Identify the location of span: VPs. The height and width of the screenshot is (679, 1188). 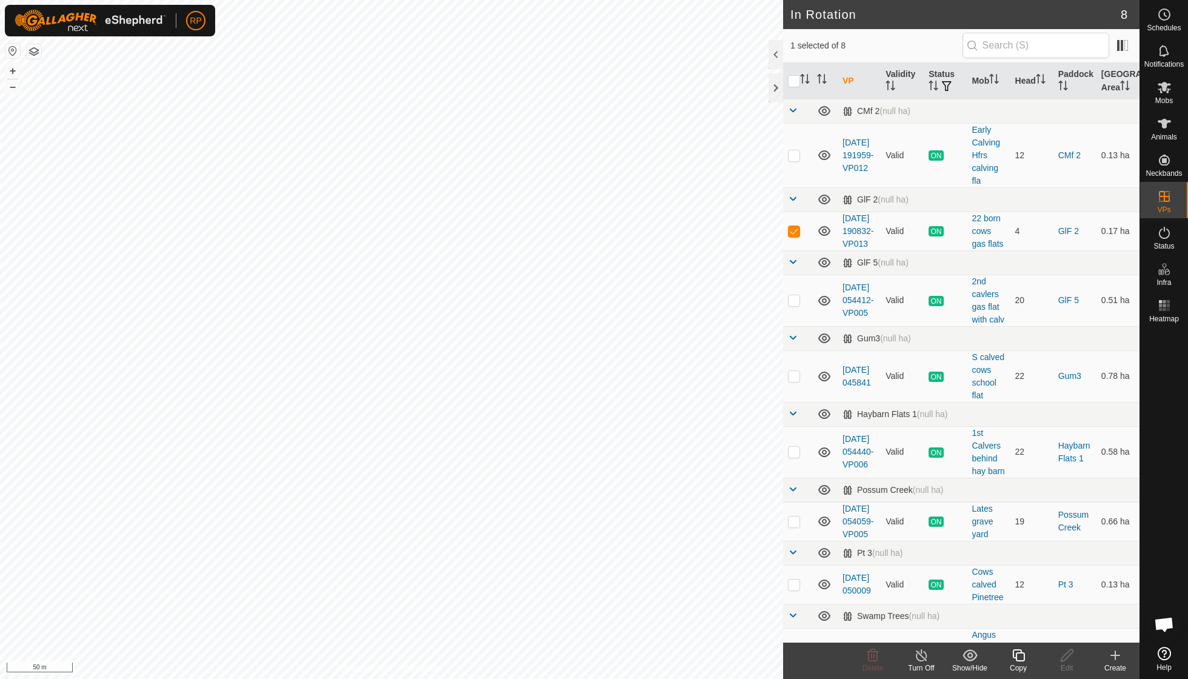
(1164, 210).